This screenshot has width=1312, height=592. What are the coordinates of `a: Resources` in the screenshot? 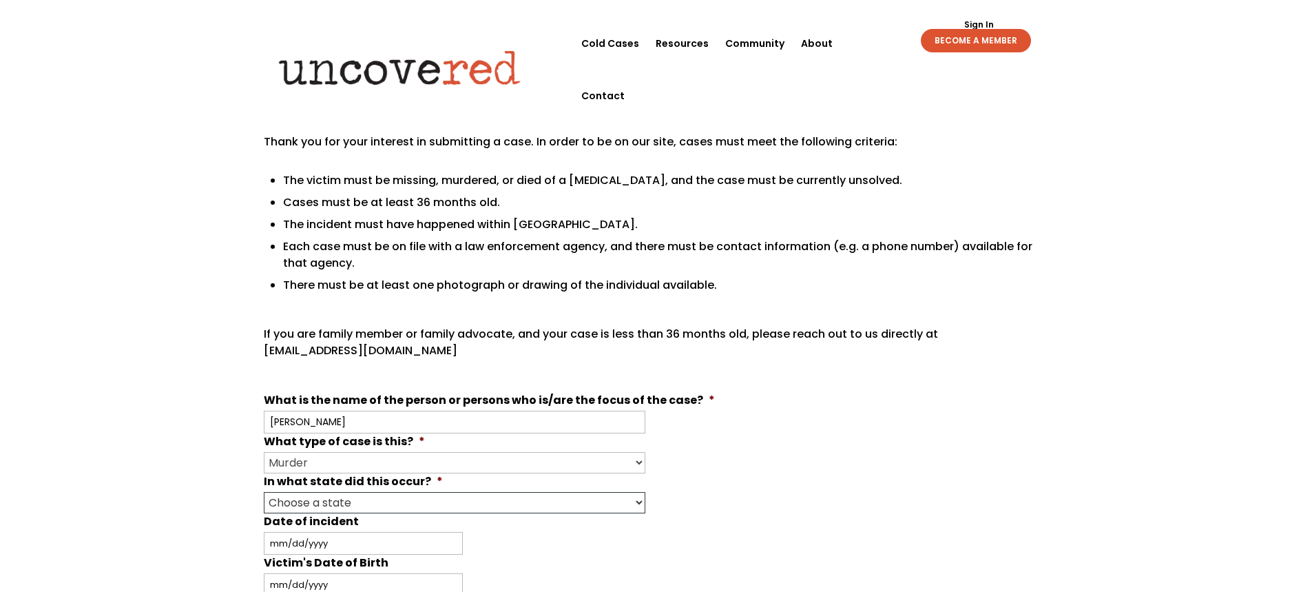 It's located at (682, 43).